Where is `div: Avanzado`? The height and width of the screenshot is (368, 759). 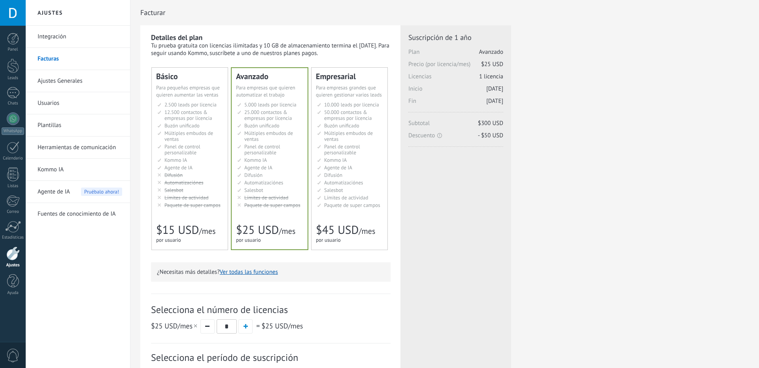
div: Avanzado is located at coordinates (270, 76).